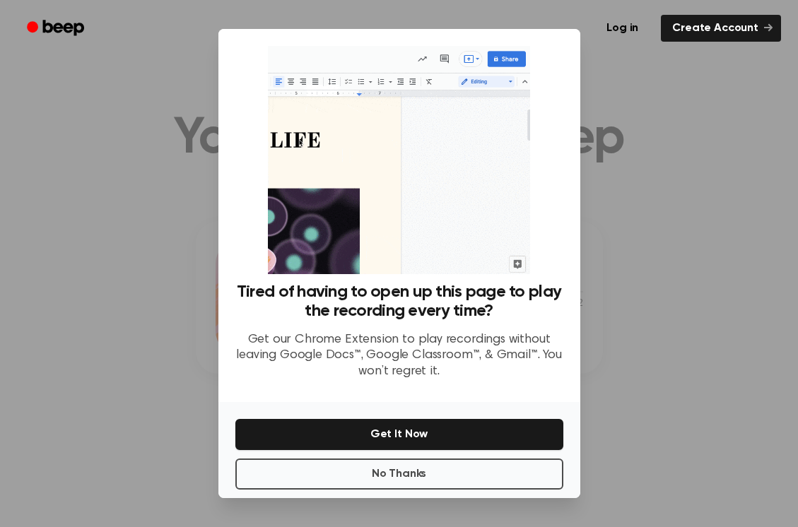  I want to click on a: Beep, so click(57, 28).